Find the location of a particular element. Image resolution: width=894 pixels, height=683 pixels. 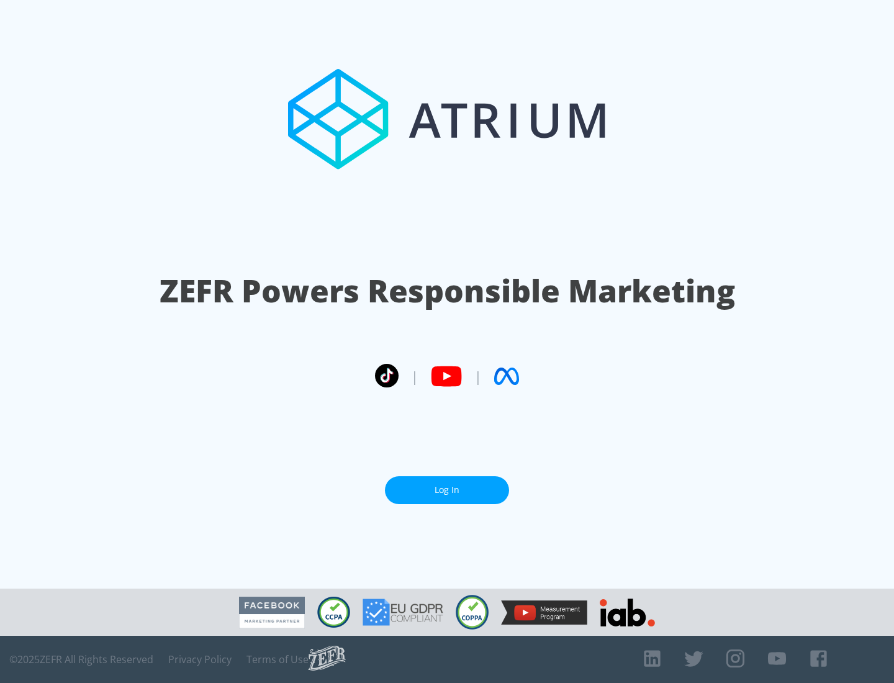

img: Facebook Marketing Partner is located at coordinates (272, 612).